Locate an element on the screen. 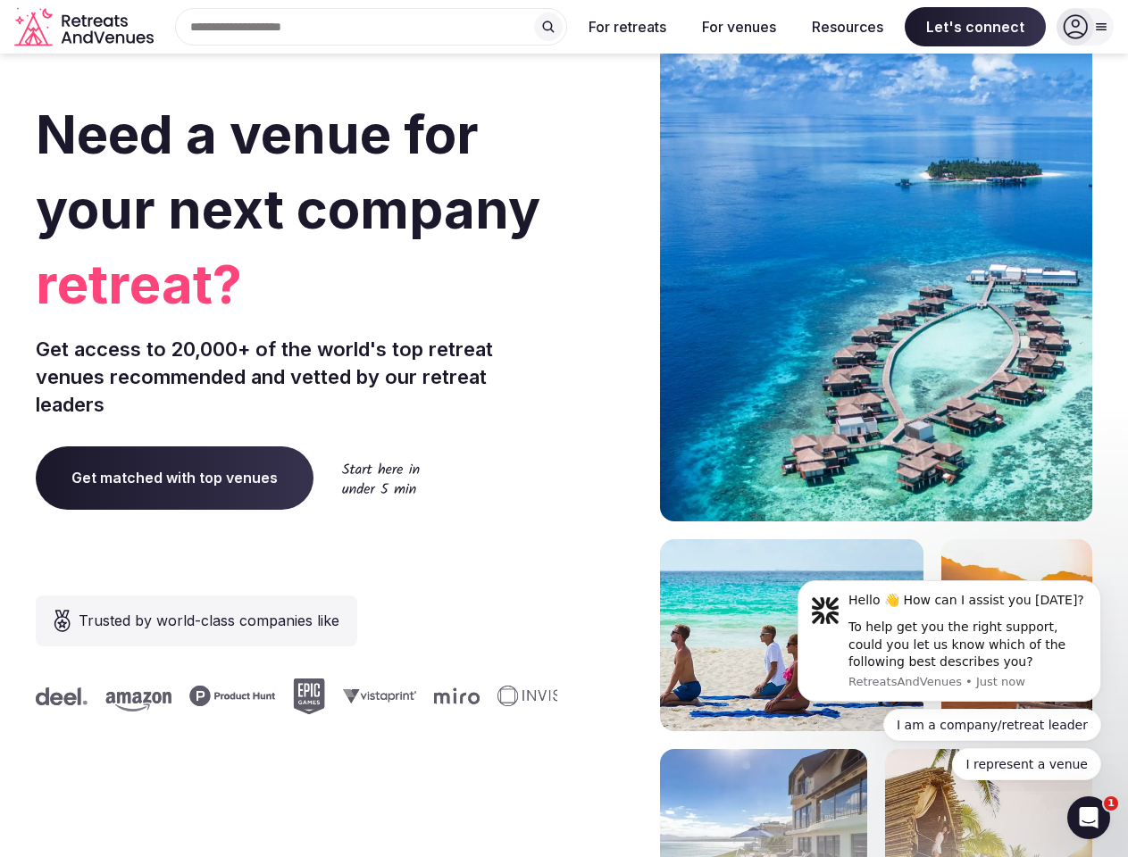 Image resolution: width=1128 pixels, height=857 pixels. svg: Vistaprint company logo is located at coordinates (372, 696).